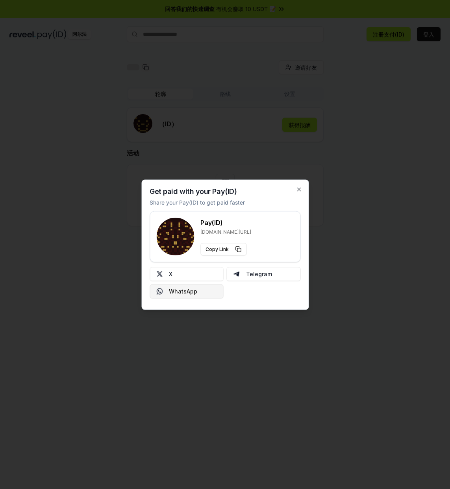 Image resolution: width=450 pixels, height=489 pixels. Describe the element at coordinates (197, 202) in the screenshot. I see `p: Share your Pay(ID) to get paid faster` at that location.